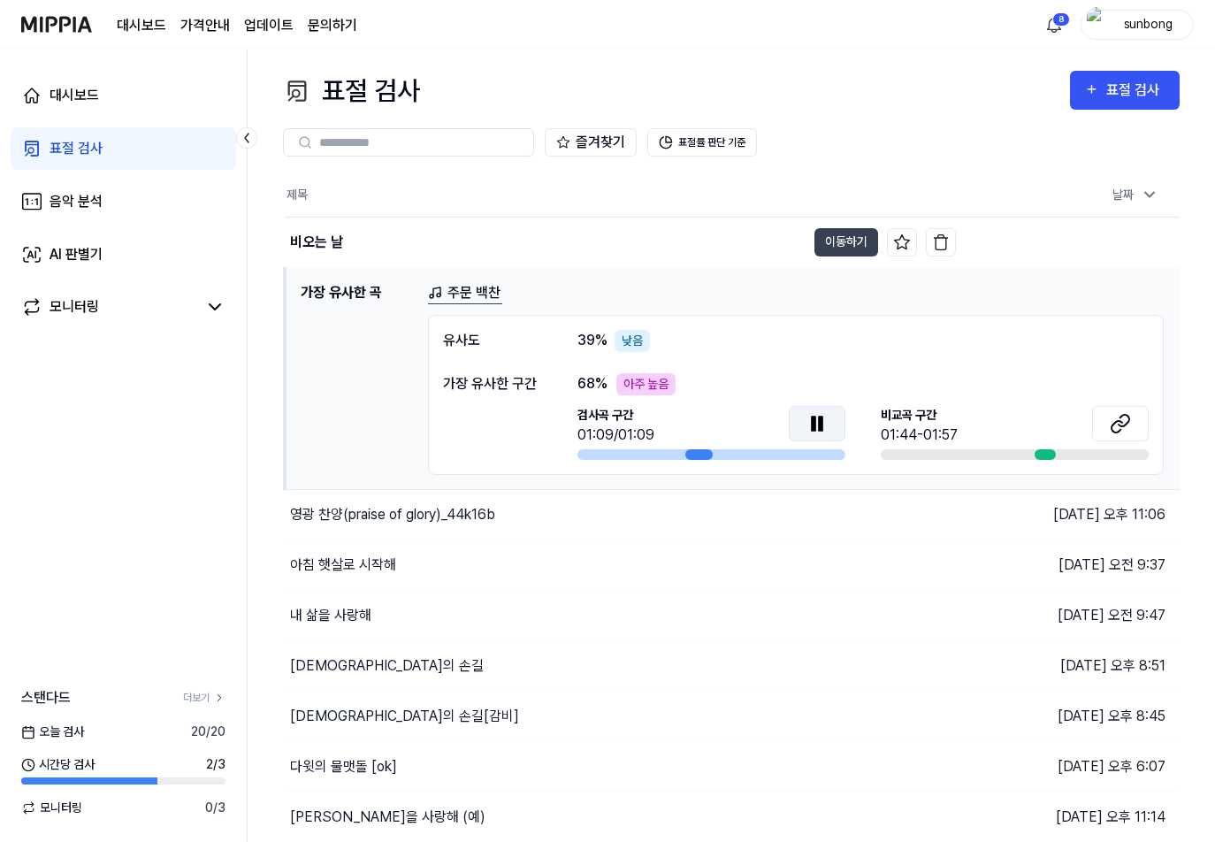  I want to click on button: 가격안내, so click(205, 26).